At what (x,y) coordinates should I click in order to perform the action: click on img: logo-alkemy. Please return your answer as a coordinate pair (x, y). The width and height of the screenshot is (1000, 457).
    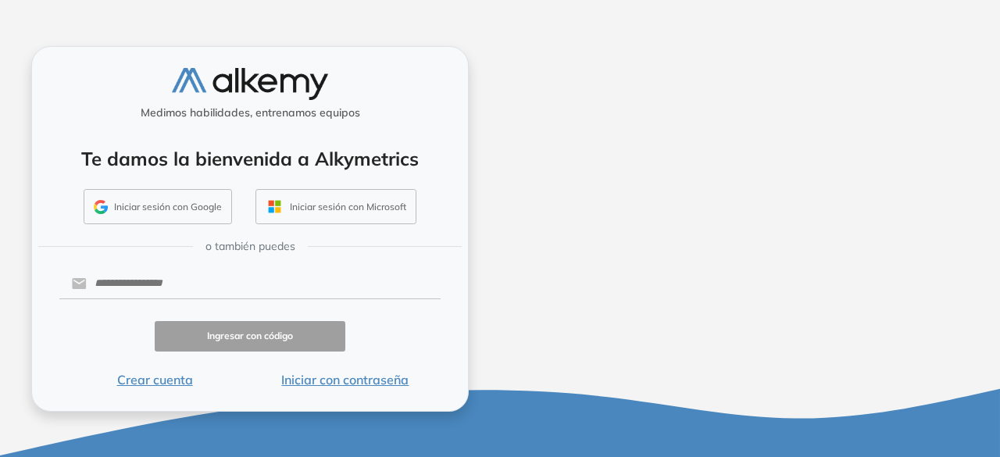
    Looking at the image, I should click on (250, 84).